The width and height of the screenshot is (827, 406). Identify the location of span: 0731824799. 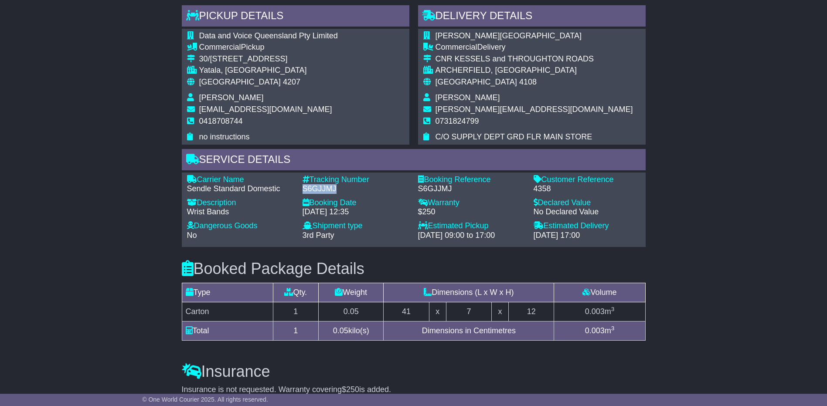
(457, 121).